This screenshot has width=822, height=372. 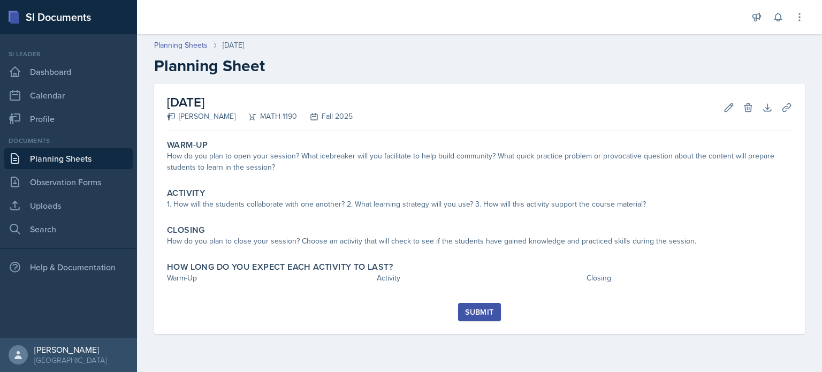 What do you see at coordinates (325, 116) in the screenshot?
I see `div: Fall 2025` at bounding box center [325, 116].